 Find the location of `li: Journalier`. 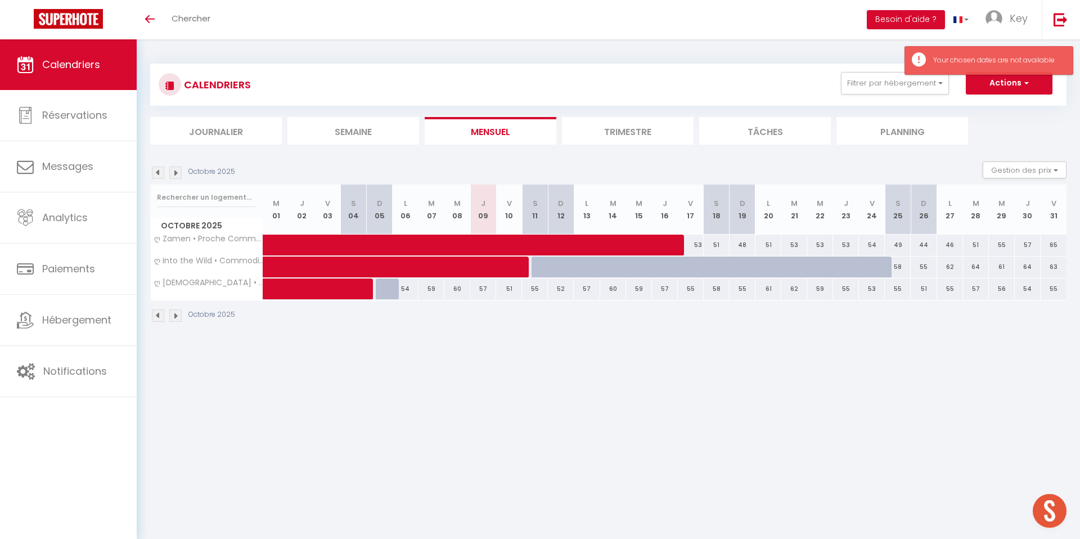

li: Journalier is located at coordinates (216, 131).